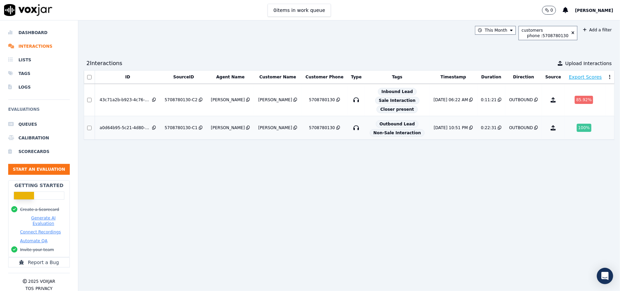 This screenshot has width=620, height=291. I want to click on button: Duration, so click(491, 77).